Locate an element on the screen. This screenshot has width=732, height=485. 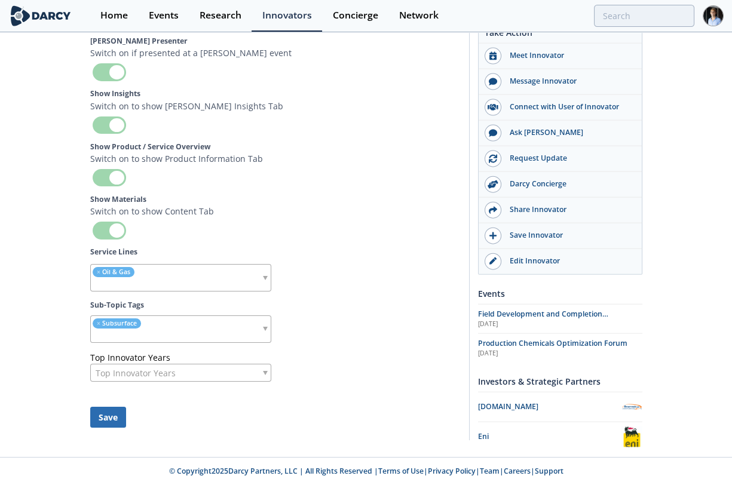
img: logo-wide.svg is located at coordinates (41, 16).